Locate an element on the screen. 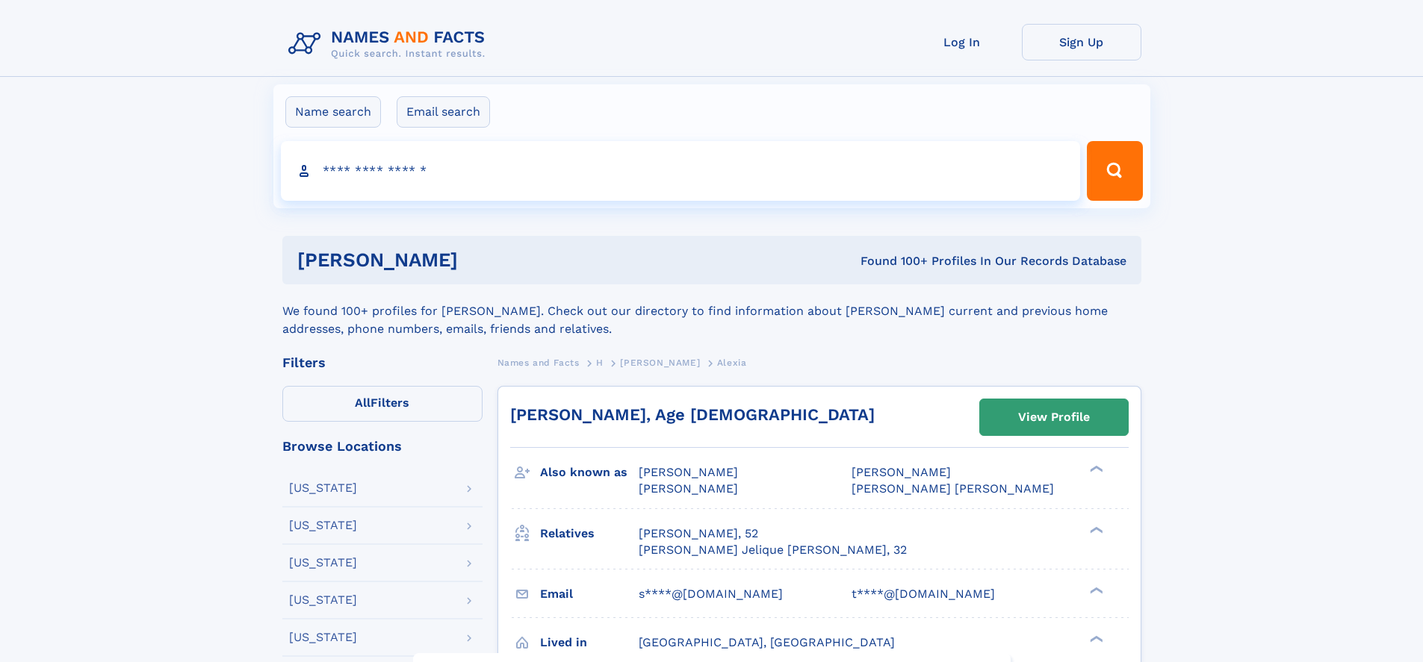 This screenshot has width=1423, height=662. h3: Email is located at coordinates (589, 594).